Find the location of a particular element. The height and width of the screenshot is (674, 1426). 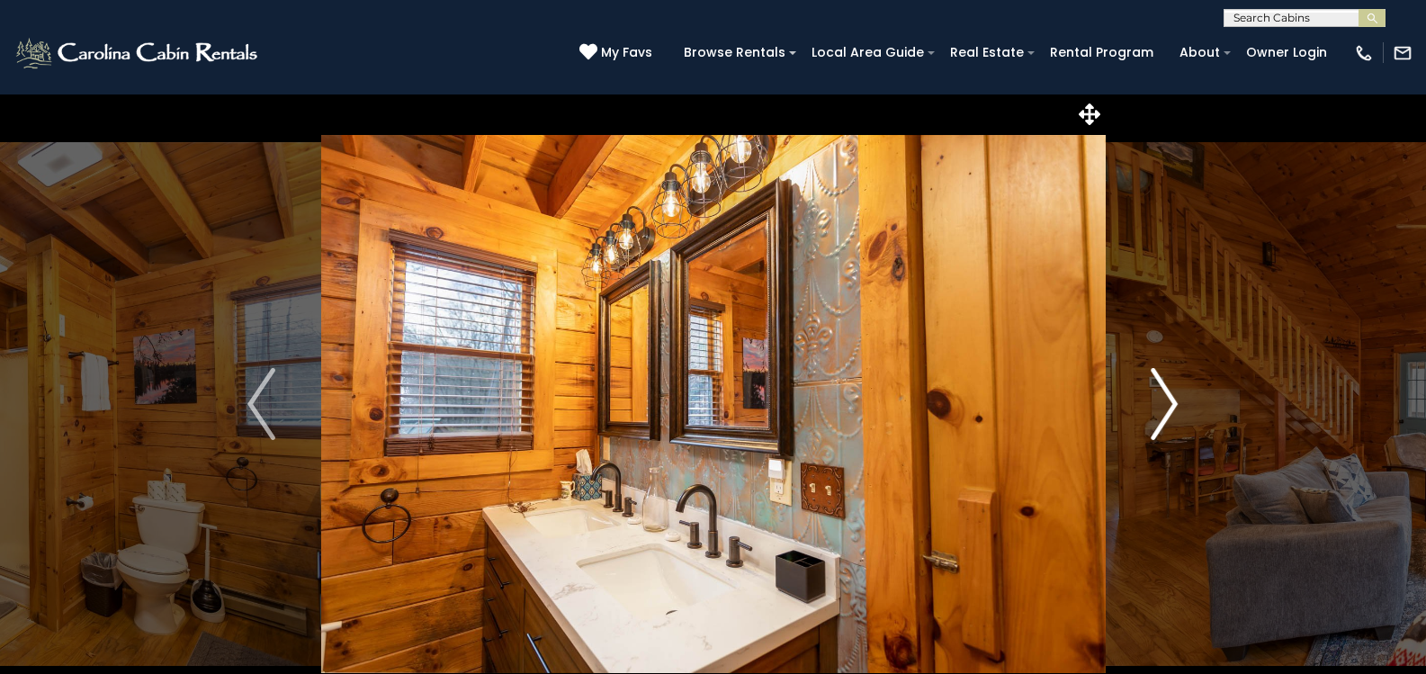

a: Rental Program is located at coordinates (1101, 52).